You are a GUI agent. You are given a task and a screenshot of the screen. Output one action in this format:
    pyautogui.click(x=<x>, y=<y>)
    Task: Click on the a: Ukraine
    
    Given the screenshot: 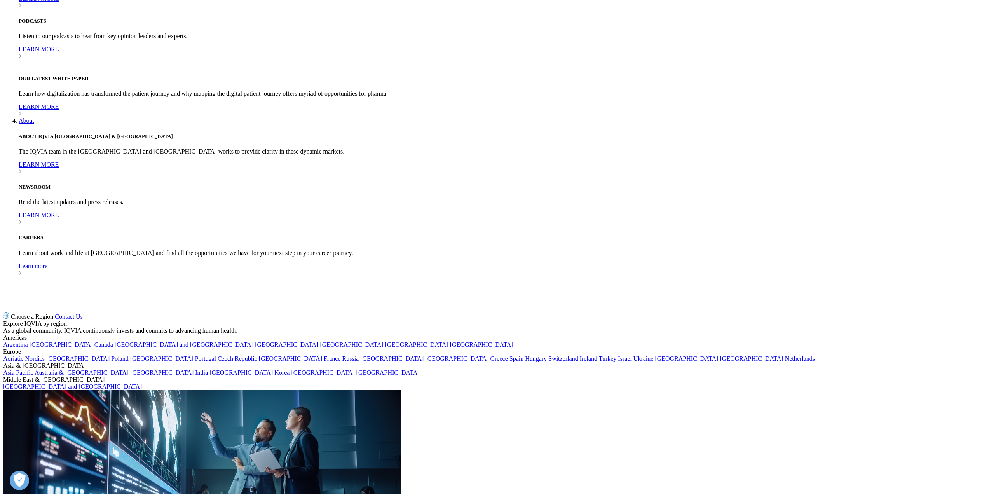 What is the action you would take?
    pyautogui.click(x=643, y=358)
    